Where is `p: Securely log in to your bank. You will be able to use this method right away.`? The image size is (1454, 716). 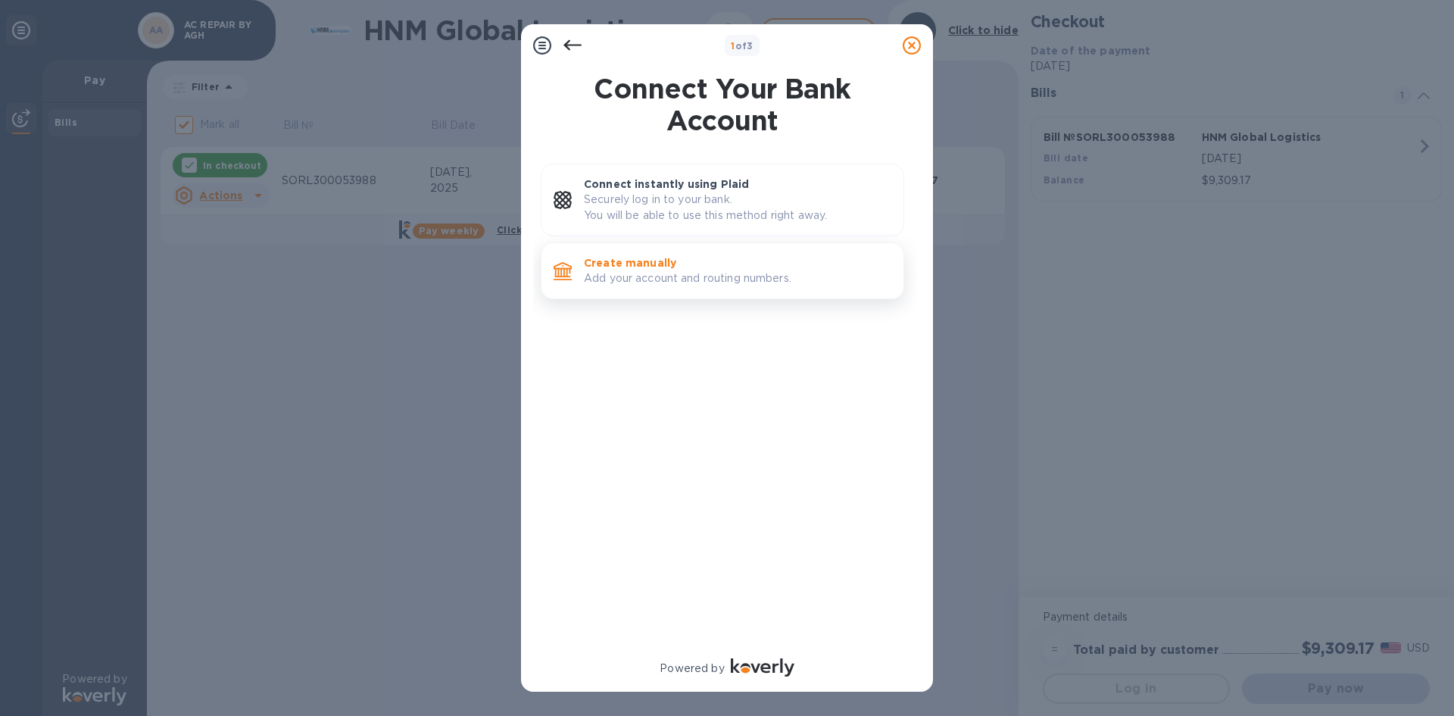 p: Securely log in to your bank. You will be able to use this method right away. is located at coordinates (738, 208).